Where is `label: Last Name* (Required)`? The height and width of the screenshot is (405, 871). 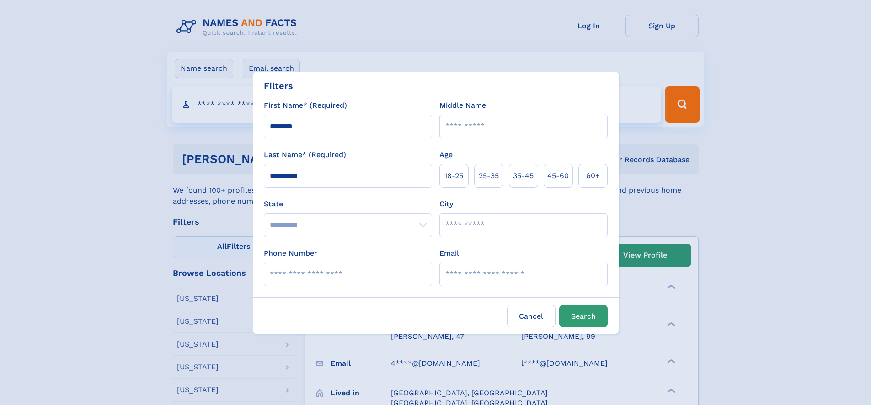 label: Last Name* (Required) is located at coordinates (305, 155).